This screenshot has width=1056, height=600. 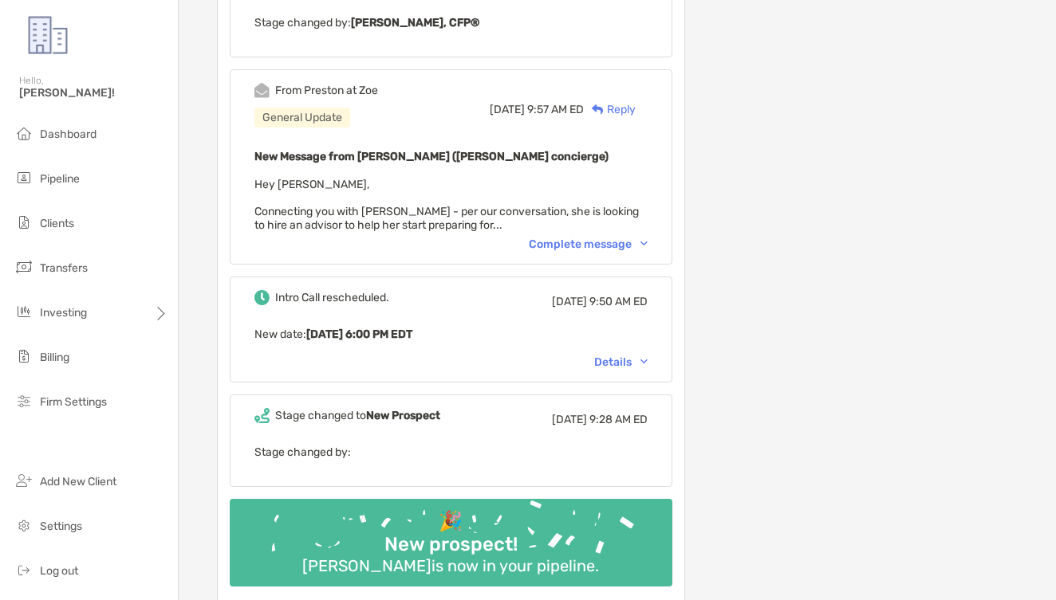 I want to click on img: settings icon, so click(x=24, y=525).